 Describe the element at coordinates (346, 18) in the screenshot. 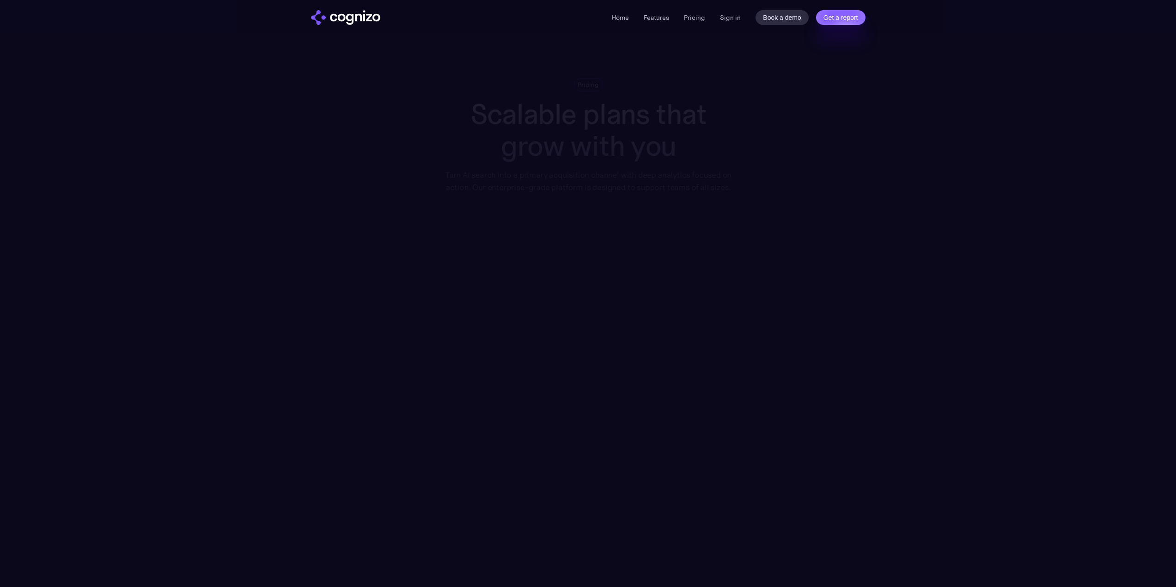

I see `a: home` at that location.